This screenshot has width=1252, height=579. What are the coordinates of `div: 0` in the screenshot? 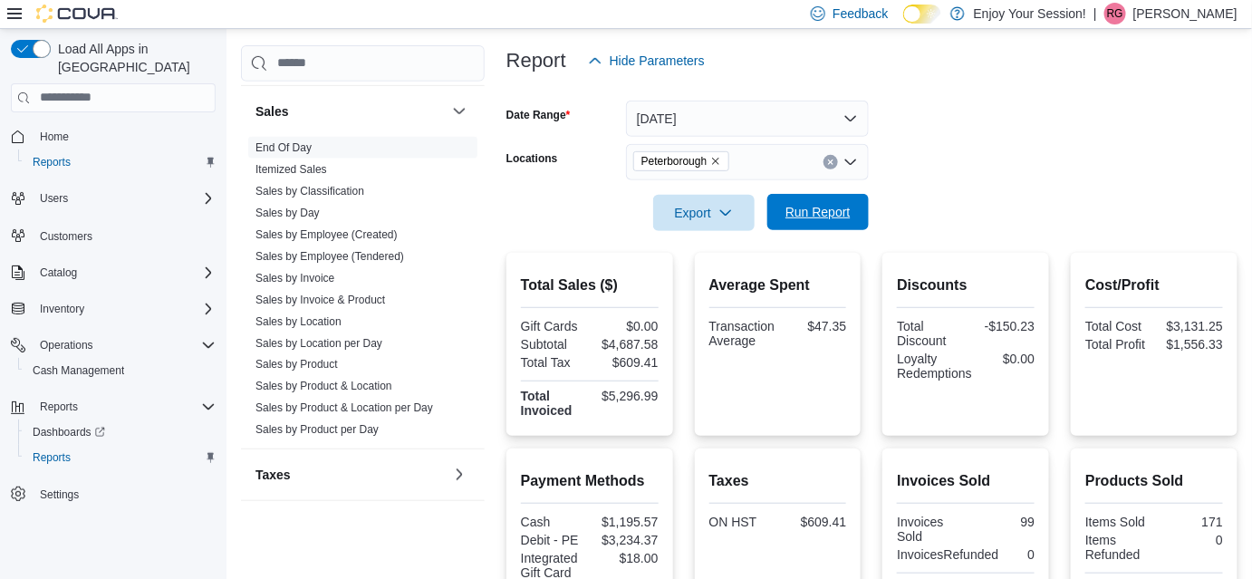 It's located at (1190, 540).